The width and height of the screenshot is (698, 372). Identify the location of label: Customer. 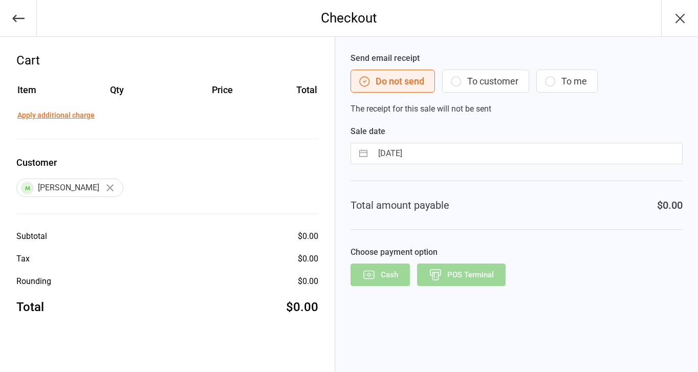
(167, 162).